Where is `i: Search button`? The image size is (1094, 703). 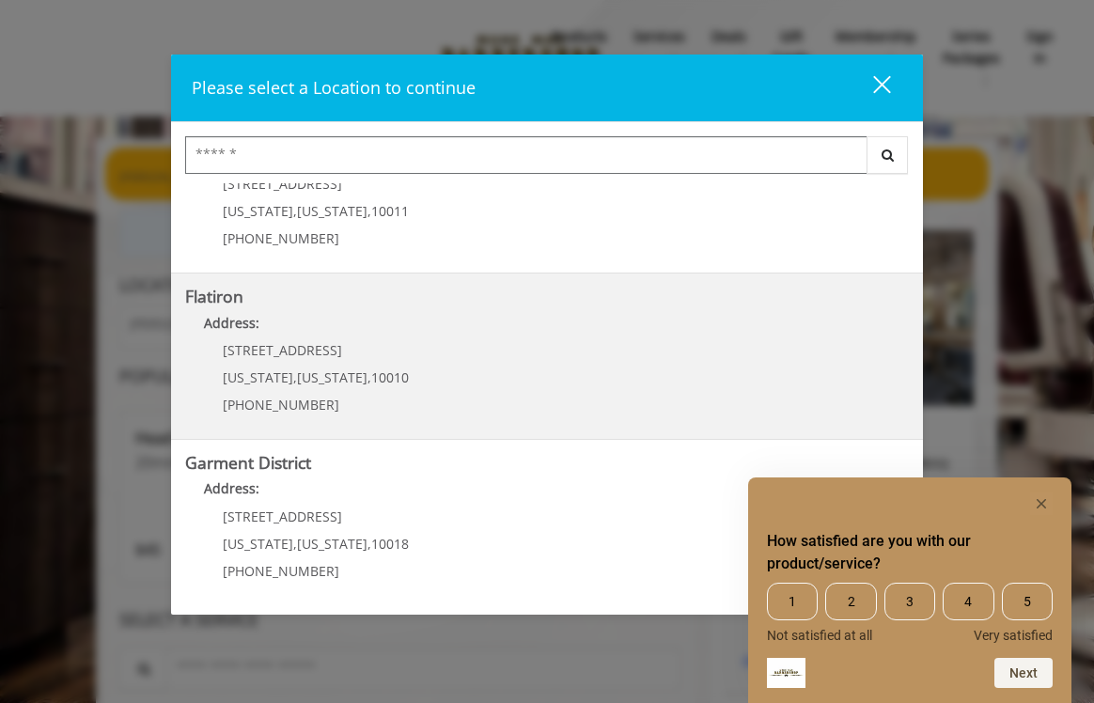 i: Search button is located at coordinates (887, 155).